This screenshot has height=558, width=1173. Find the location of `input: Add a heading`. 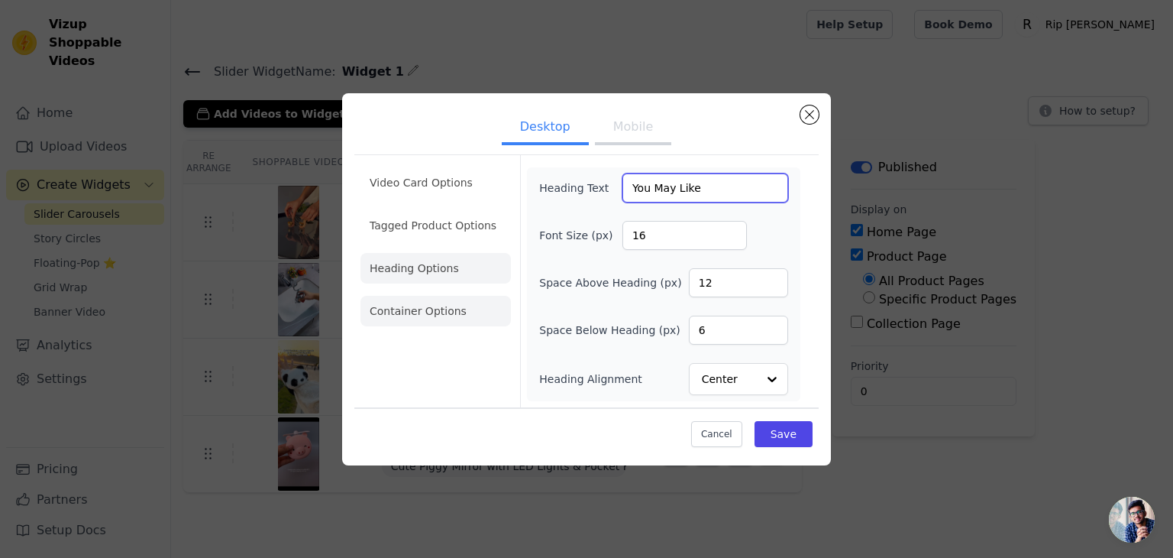

input: Add a heading is located at coordinates (705, 188).